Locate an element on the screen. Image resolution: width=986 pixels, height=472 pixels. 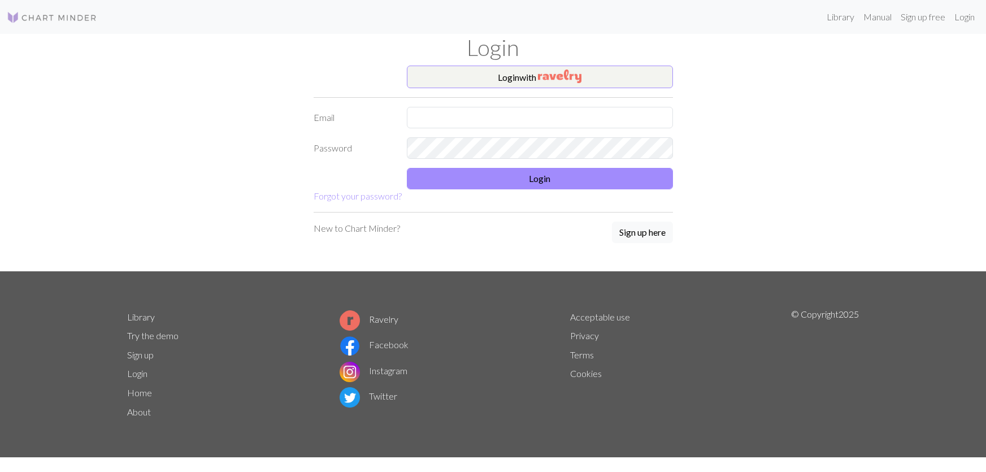
a: Ravelry is located at coordinates (369, 319).